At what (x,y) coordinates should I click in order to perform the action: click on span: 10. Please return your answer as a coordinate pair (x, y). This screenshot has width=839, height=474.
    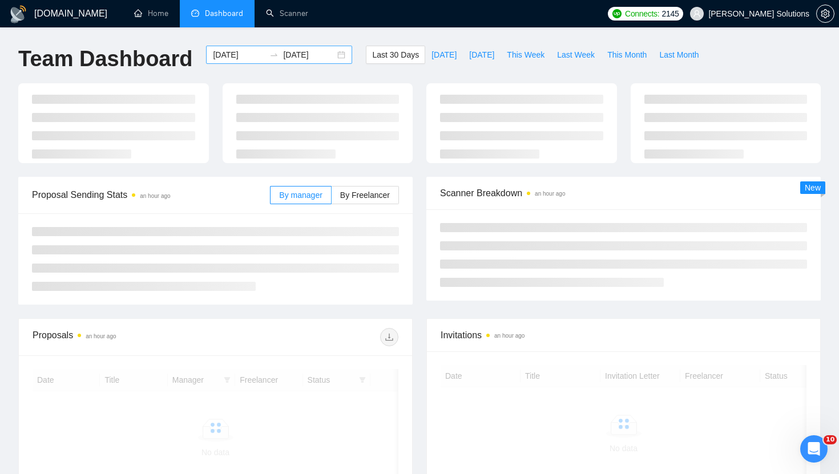
    Looking at the image, I should click on (830, 440).